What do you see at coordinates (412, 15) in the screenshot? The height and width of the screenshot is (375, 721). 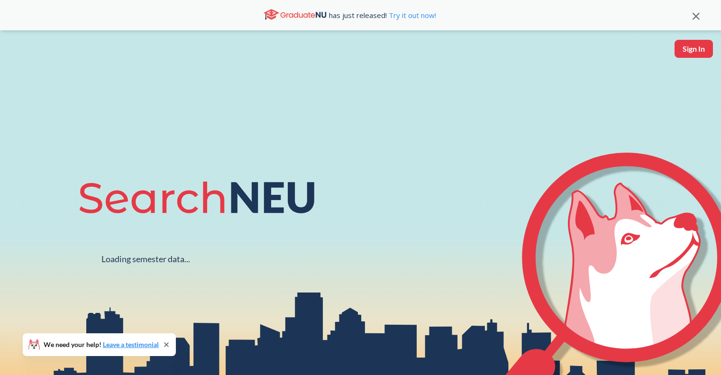 I see `a: Try it out now!` at bounding box center [412, 15].